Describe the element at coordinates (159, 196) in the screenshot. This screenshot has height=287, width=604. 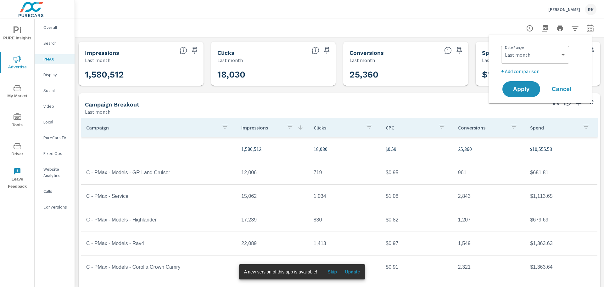
I see `td: C - PMax - Service` at that location.